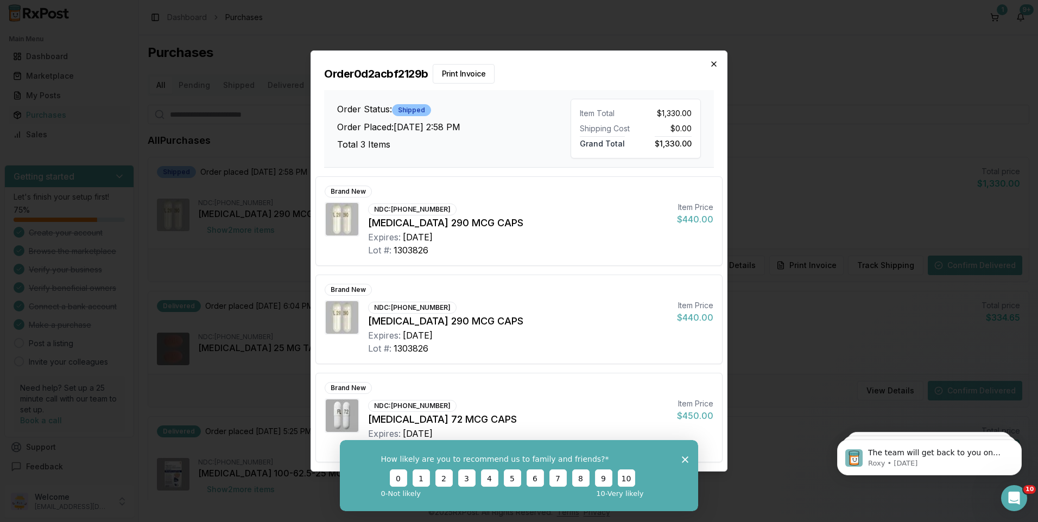  What do you see at coordinates (92, 53) in the screenshot?
I see `div: 0 - Not likely` at bounding box center [92, 53].